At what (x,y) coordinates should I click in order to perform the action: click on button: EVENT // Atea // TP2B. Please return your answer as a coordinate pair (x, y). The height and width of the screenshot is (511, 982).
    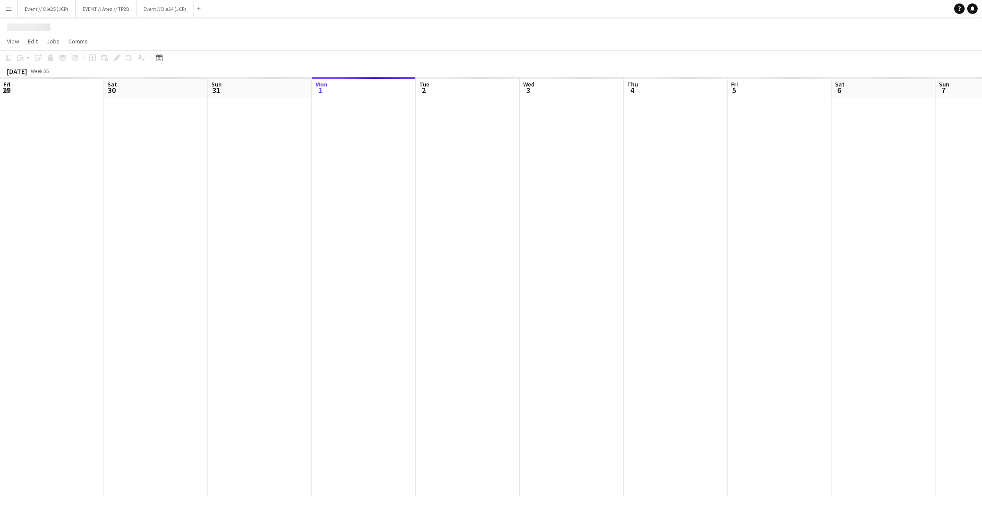
    Looking at the image, I should click on (106, 9).